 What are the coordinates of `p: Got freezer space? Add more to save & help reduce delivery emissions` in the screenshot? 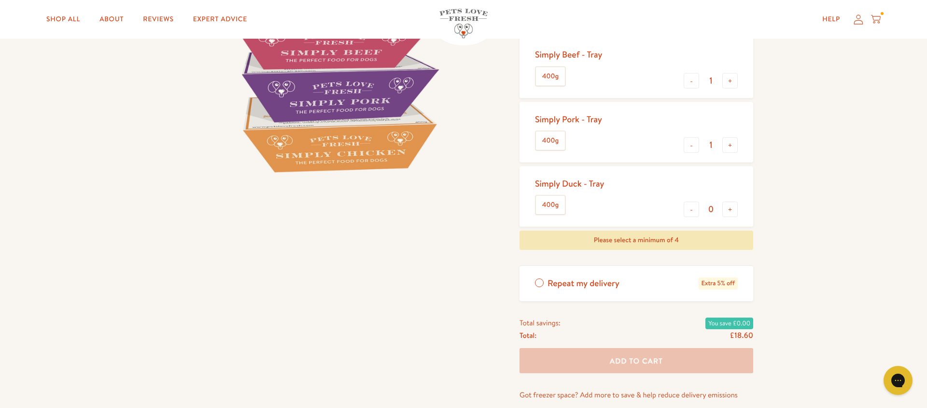 It's located at (636, 395).